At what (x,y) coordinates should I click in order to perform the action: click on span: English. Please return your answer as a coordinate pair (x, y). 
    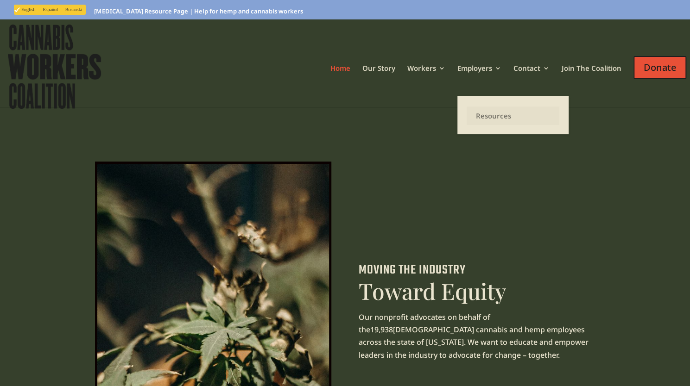
    Looking at the image, I should click on (28, 9).